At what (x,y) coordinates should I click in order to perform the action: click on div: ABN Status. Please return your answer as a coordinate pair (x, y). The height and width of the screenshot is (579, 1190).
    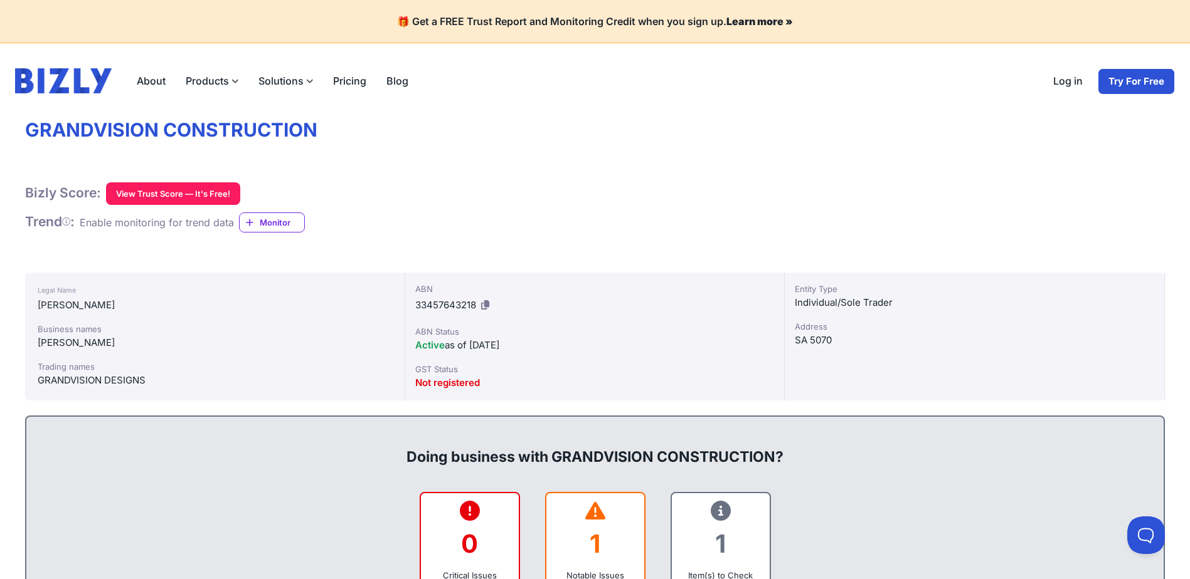
    Looking at the image, I should click on (594, 332).